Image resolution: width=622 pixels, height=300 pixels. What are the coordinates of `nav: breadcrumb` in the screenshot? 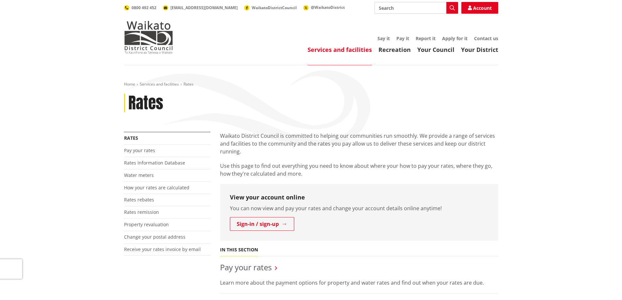 It's located at (311, 84).